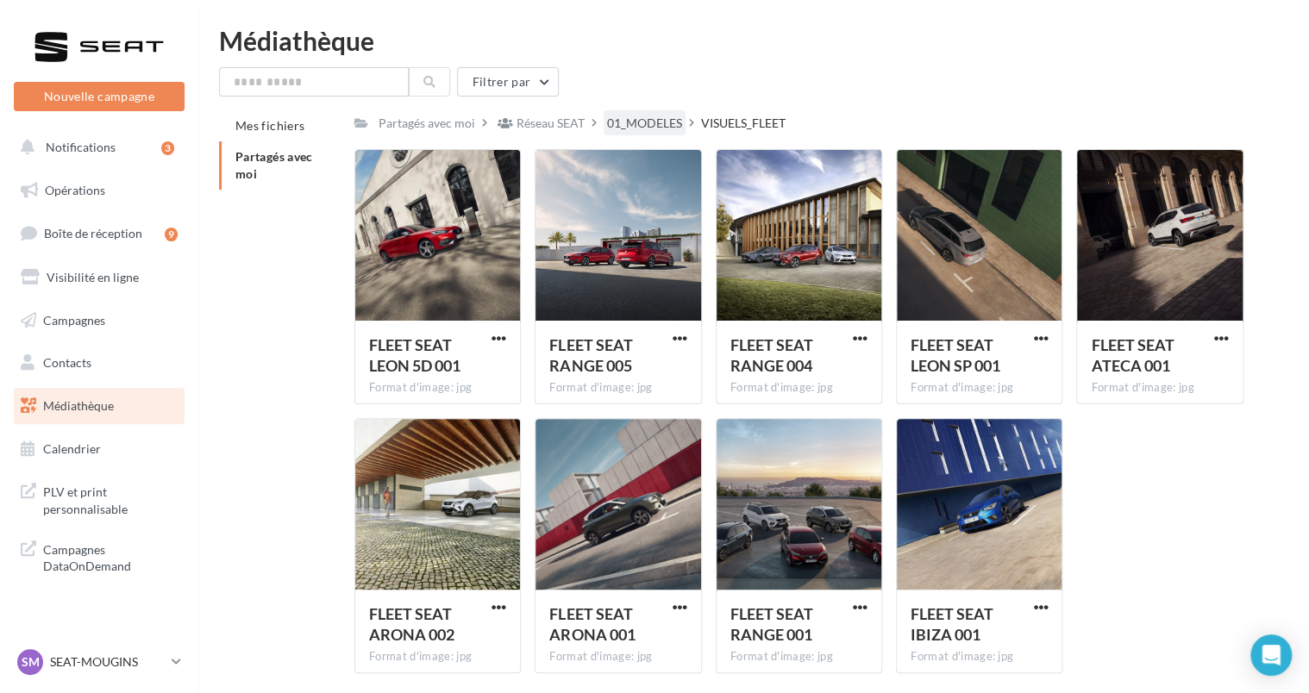 The width and height of the screenshot is (1309, 693). I want to click on p: SEAT-MOUGINS, so click(107, 662).